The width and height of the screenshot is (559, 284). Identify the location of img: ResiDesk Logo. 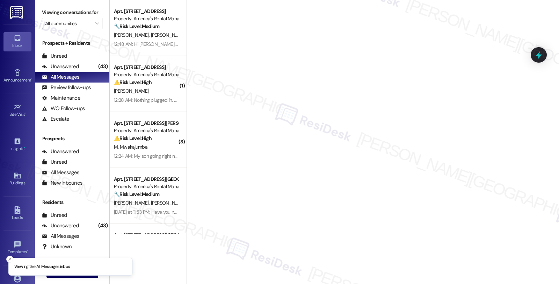
(17, 12).